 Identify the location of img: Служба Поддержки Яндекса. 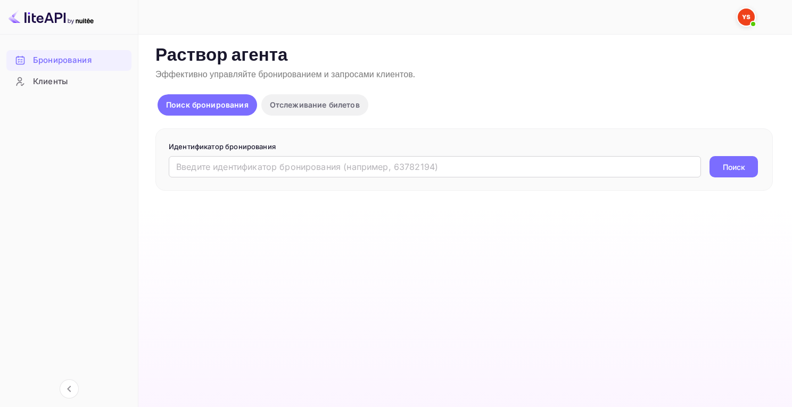
(746, 17).